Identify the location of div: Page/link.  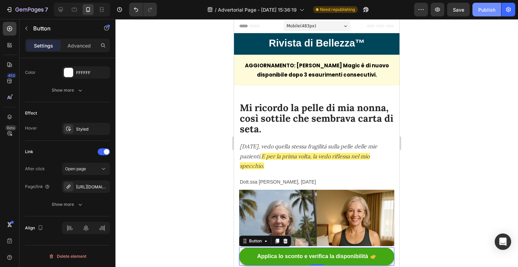
(37, 187).